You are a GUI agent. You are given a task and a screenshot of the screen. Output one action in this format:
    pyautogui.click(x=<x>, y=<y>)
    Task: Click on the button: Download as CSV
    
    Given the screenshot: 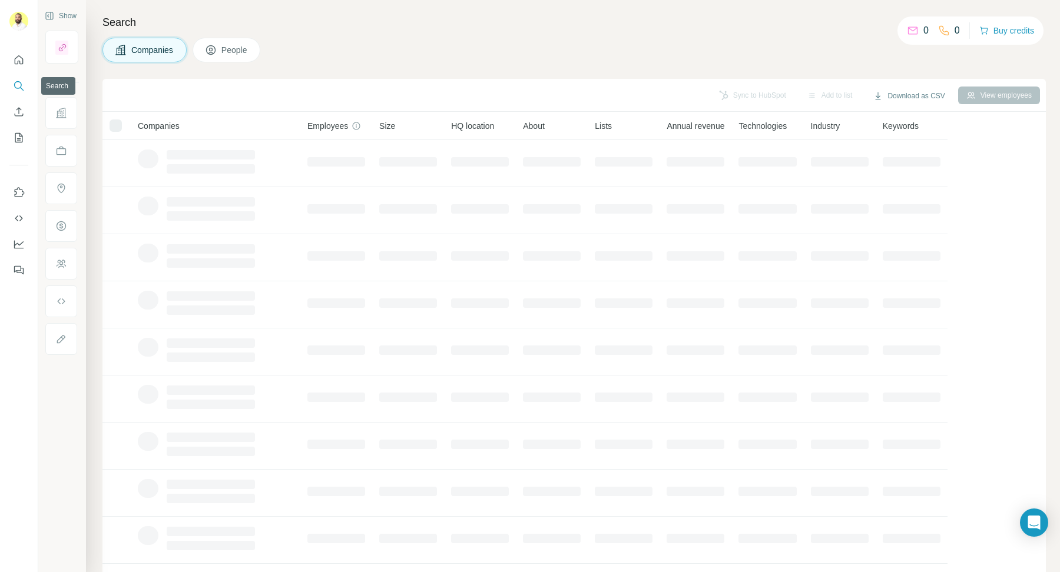 What is the action you would take?
    pyautogui.click(x=908, y=96)
    